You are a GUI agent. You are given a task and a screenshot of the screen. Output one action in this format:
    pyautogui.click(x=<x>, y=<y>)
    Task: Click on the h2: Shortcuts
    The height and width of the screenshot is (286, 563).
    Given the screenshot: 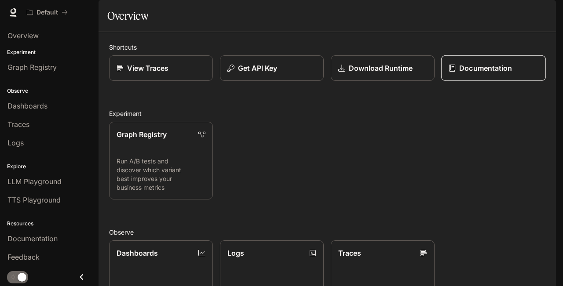 What is the action you would take?
    pyautogui.click(x=327, y=47)
    